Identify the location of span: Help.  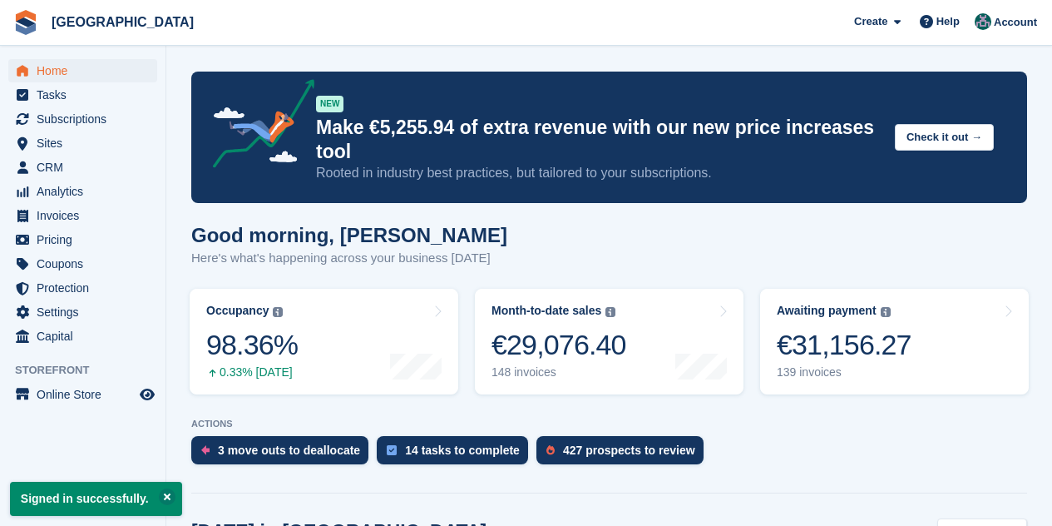
(948, 22).